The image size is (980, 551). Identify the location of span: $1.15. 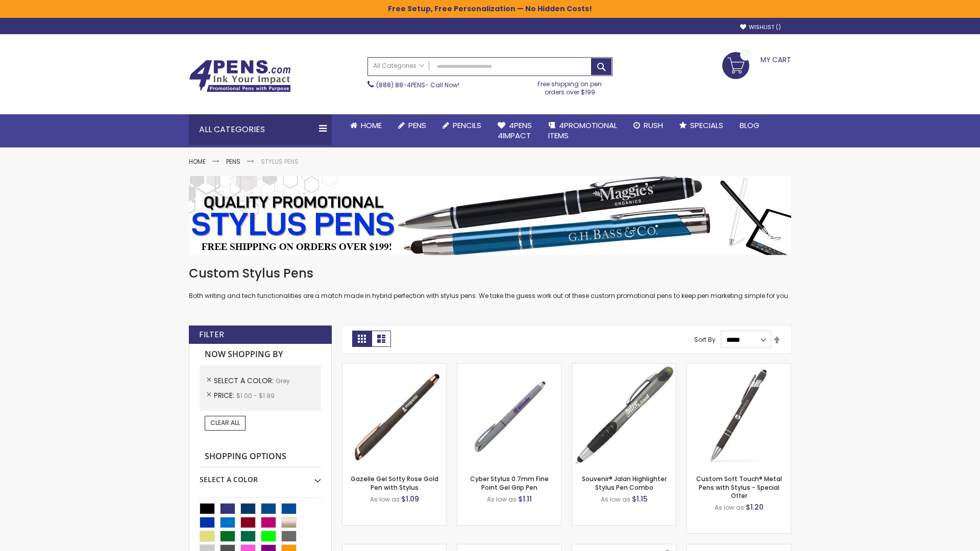
(640, 499).